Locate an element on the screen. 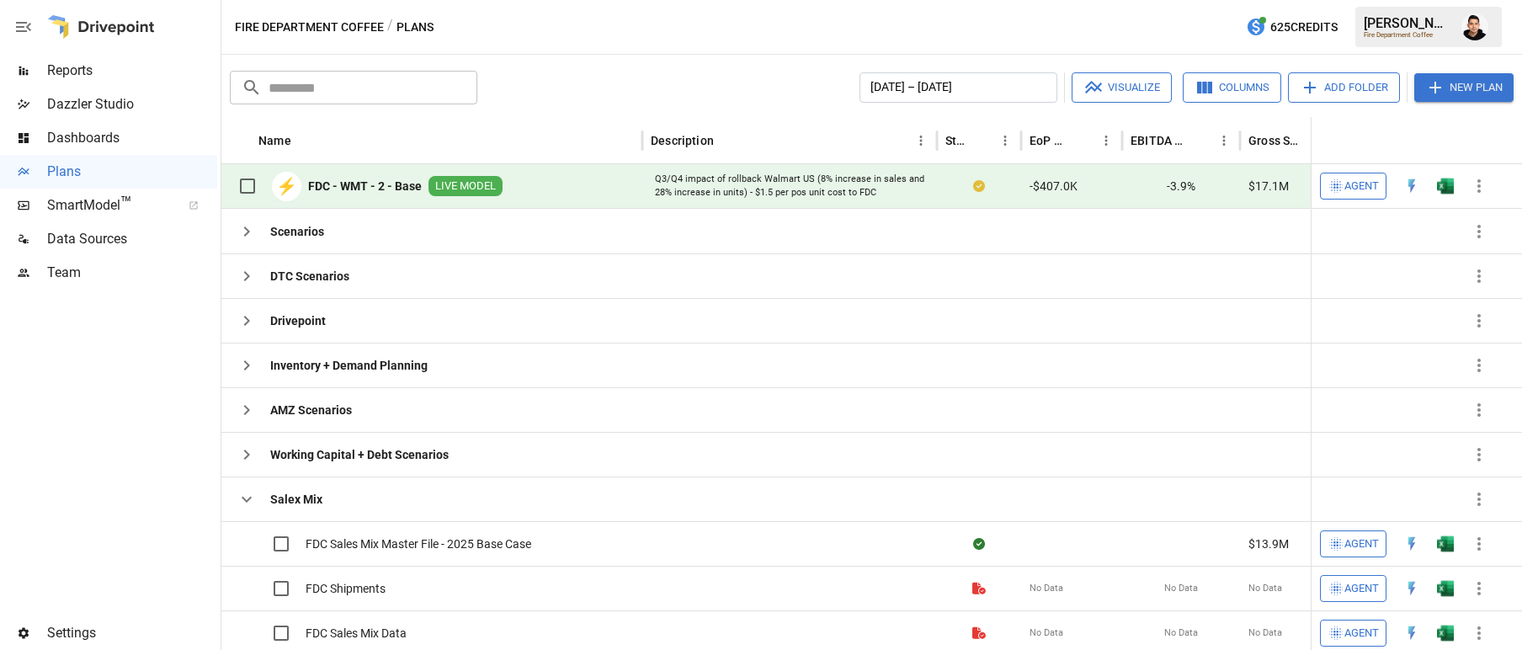 The height and width of the screenshot is (650, 1522). div: EoP Cash is located at coordinates (1049, 141).